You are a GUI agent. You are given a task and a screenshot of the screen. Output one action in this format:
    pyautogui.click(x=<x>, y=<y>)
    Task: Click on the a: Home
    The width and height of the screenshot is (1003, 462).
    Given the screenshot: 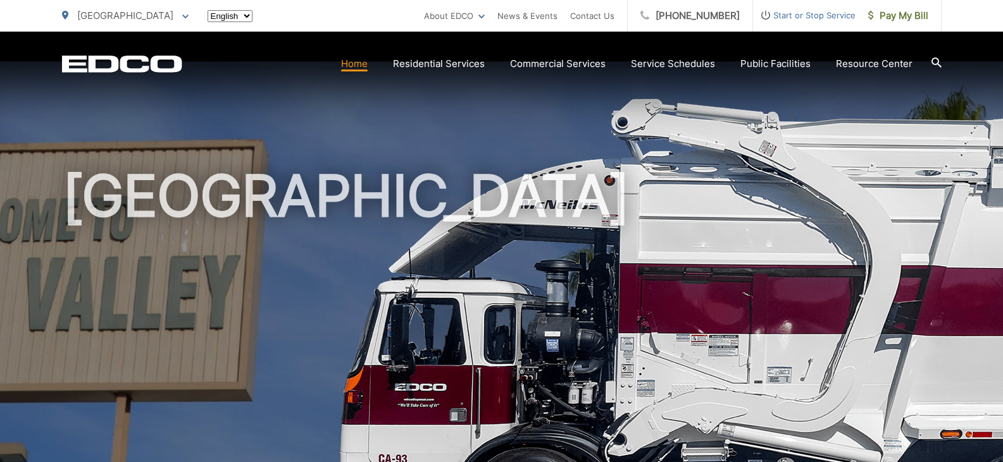 What is the action you would take?
    pyautogui.click(x=354, y=64)
    